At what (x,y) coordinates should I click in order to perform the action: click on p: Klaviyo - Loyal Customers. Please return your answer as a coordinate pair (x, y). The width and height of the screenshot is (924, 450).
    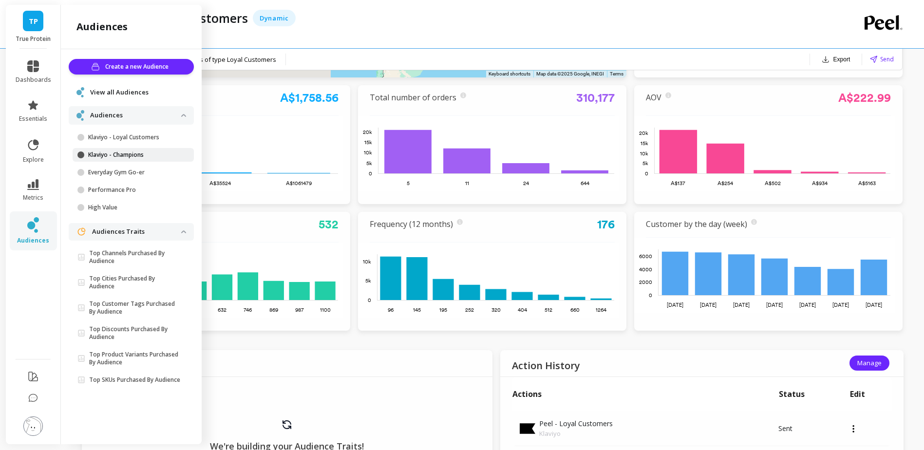
    Looking at the image, I should click on (134, 137).